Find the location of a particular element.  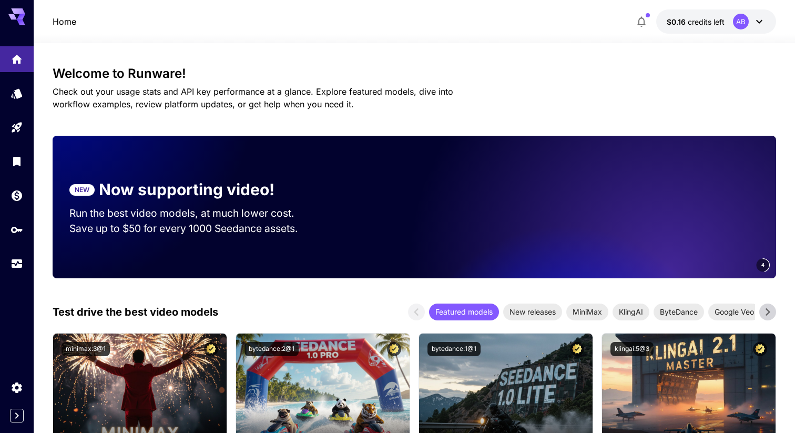

div: Settings is located at coordinates (17, 387).